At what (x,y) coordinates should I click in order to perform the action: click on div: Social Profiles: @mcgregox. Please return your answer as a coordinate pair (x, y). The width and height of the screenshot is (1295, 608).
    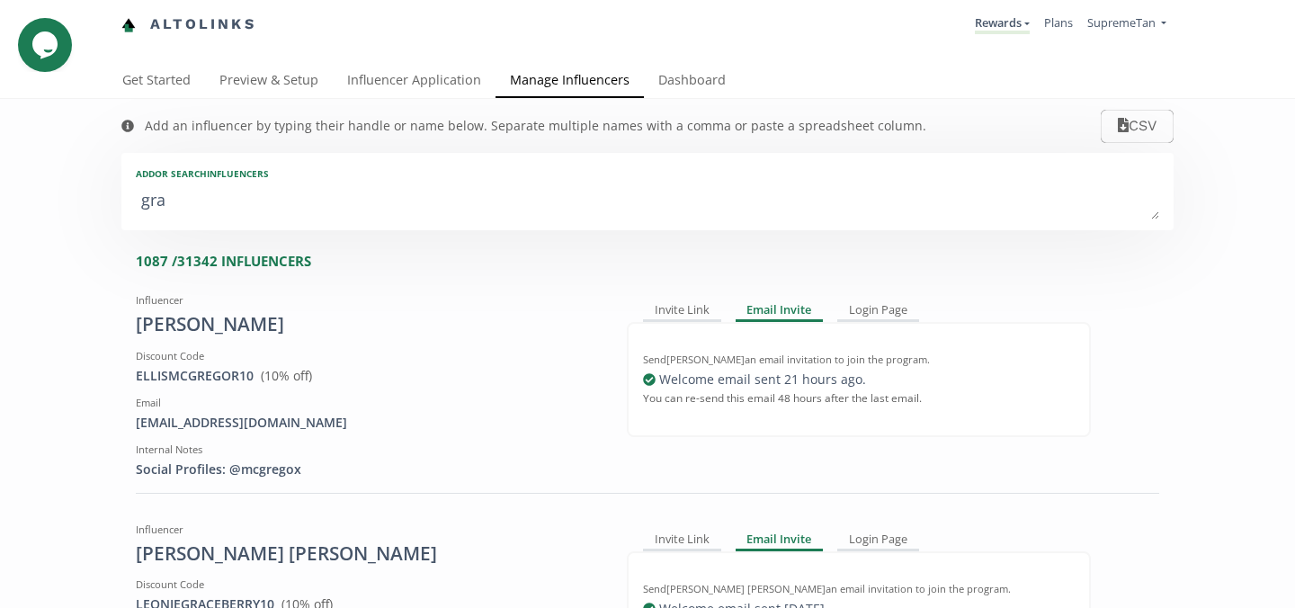
    Looking at the image, I should click on (368, 469).